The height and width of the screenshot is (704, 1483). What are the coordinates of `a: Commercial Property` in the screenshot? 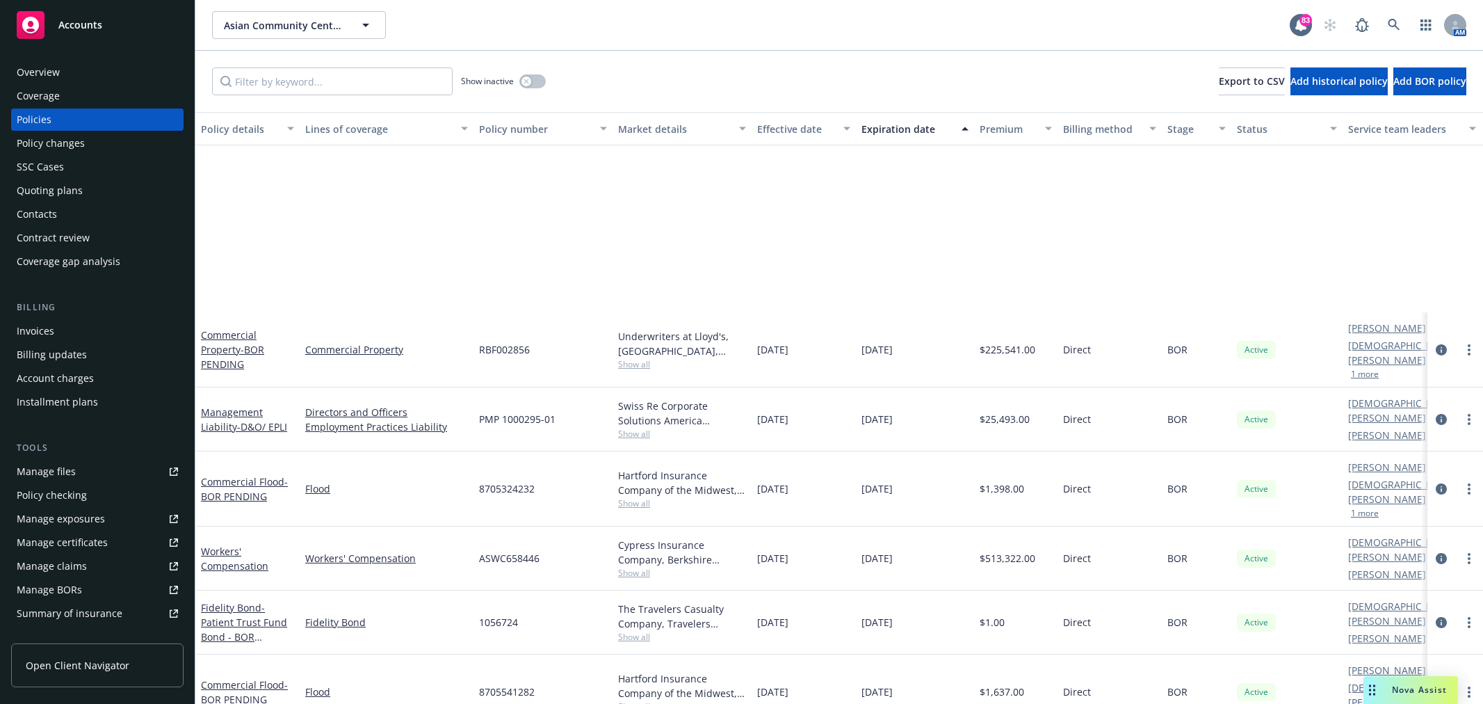 It's located at (387, 349).